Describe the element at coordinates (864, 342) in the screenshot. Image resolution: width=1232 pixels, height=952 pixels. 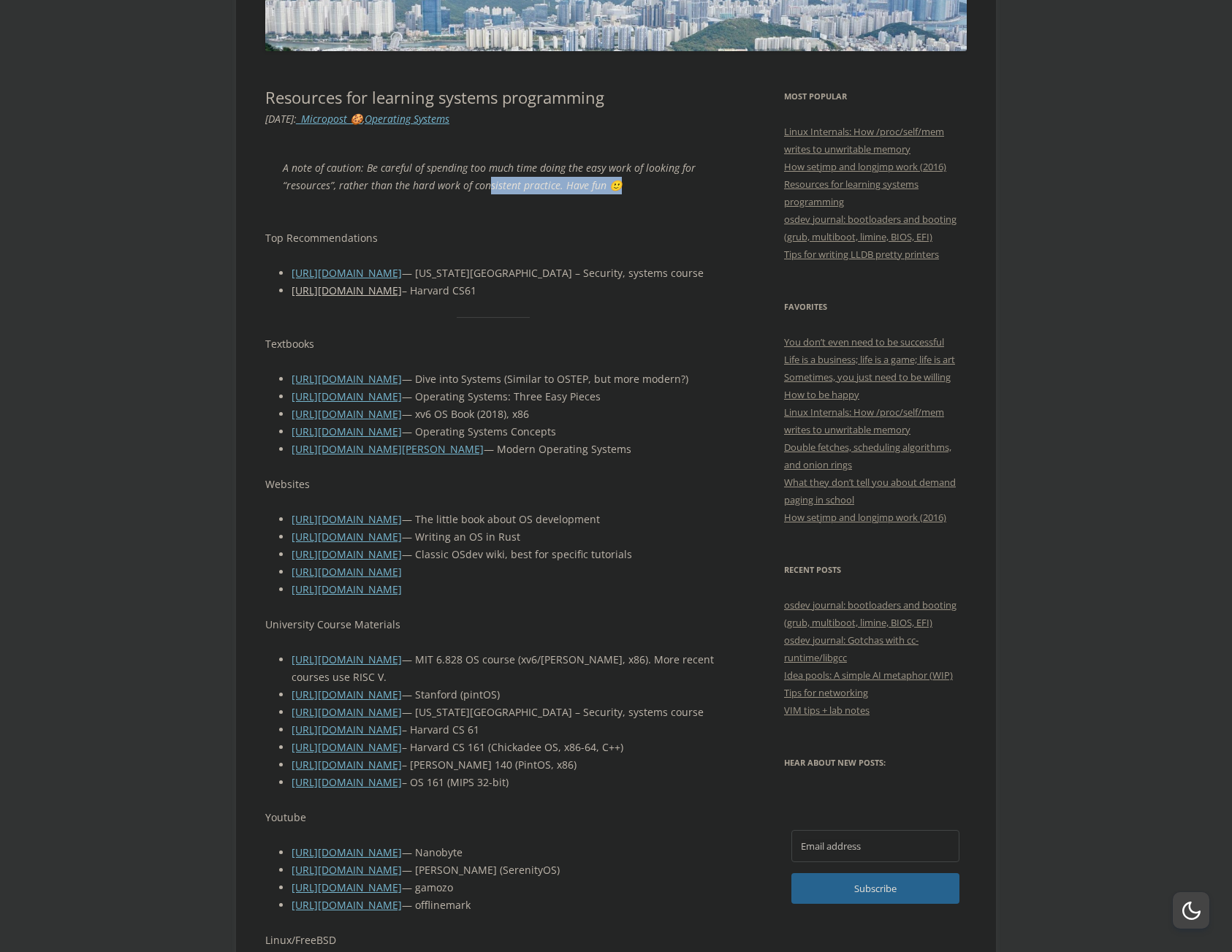
I see `a: You don’t even need to be successful` at that location.